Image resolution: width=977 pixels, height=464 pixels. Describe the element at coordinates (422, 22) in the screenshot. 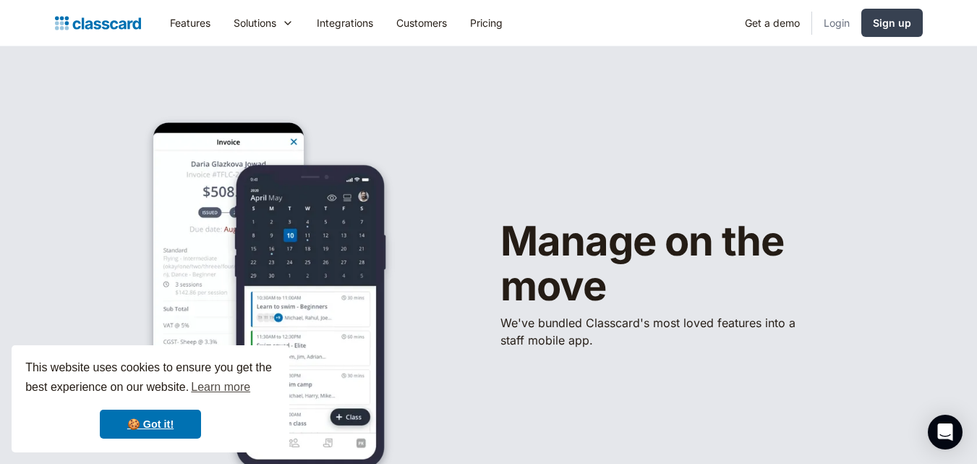

I see `a: Customers` at that location.